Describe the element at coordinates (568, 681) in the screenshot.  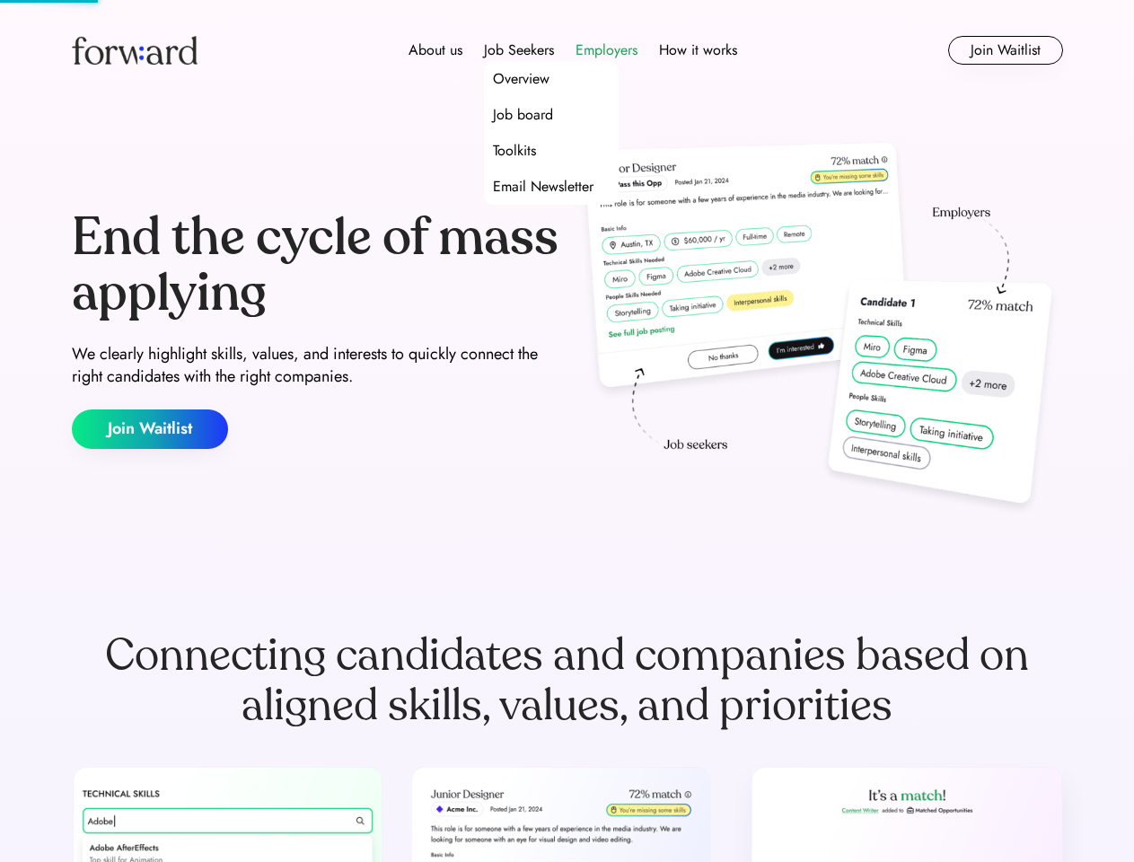
I see `div: Connecting candidates and companies based on aligned skills, values, and priorities` at that location.